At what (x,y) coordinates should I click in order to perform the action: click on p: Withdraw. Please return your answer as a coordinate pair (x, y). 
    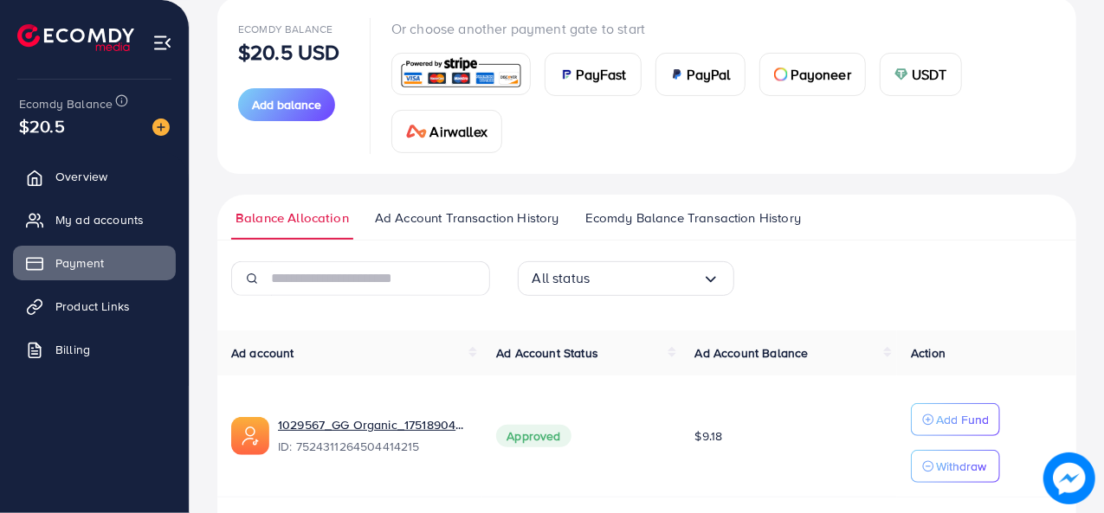
    Looking at the image, I should click on (961, 467).